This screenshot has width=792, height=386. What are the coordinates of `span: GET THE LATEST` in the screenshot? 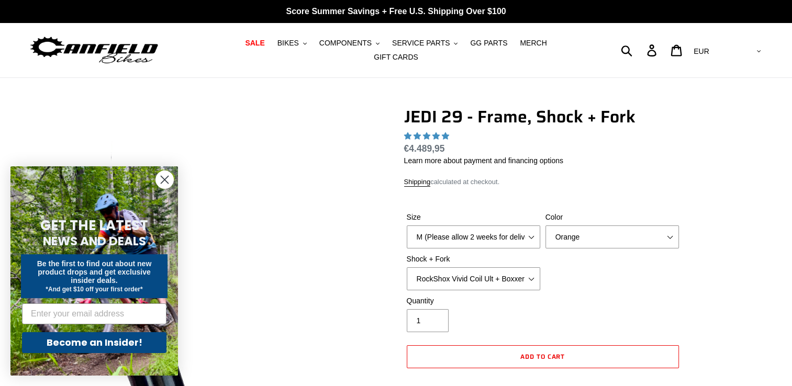 It's located at (94, 226).